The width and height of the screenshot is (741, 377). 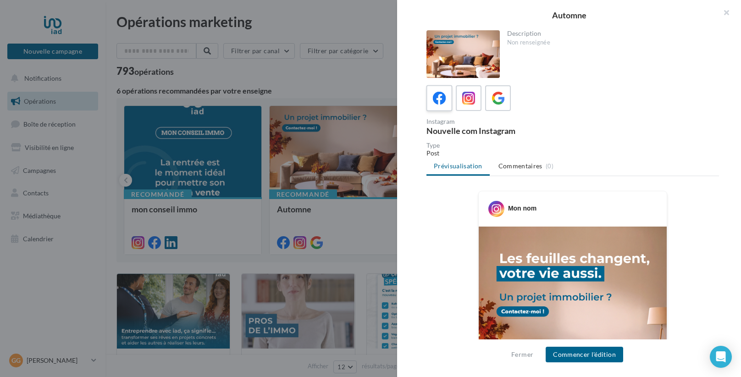 I want to click on div: Type, so click(x=572, y=145).